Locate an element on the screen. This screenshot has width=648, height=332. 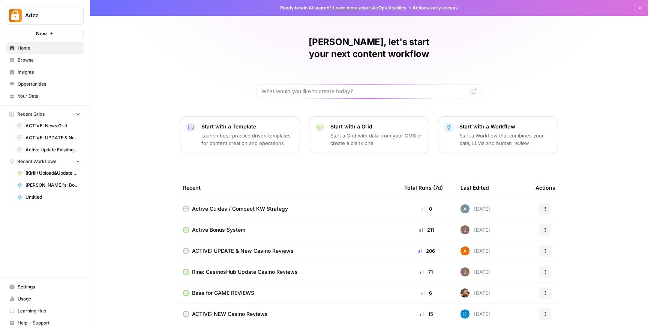
span: Recent Workflows is located at coordinates (37, 161).